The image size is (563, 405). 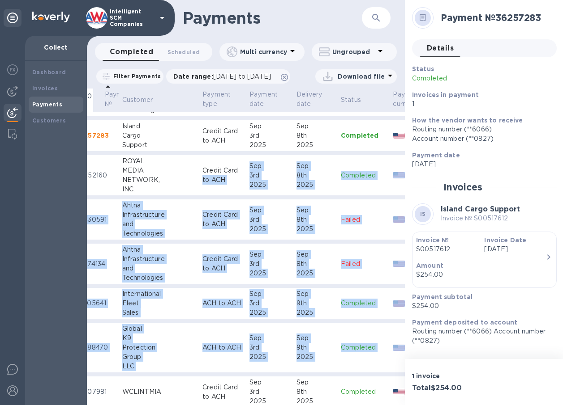 What do you see at coordinates (442, 297) in the screenshot?
I see `b: Payment subtotal` at bounding box center [442, 297].